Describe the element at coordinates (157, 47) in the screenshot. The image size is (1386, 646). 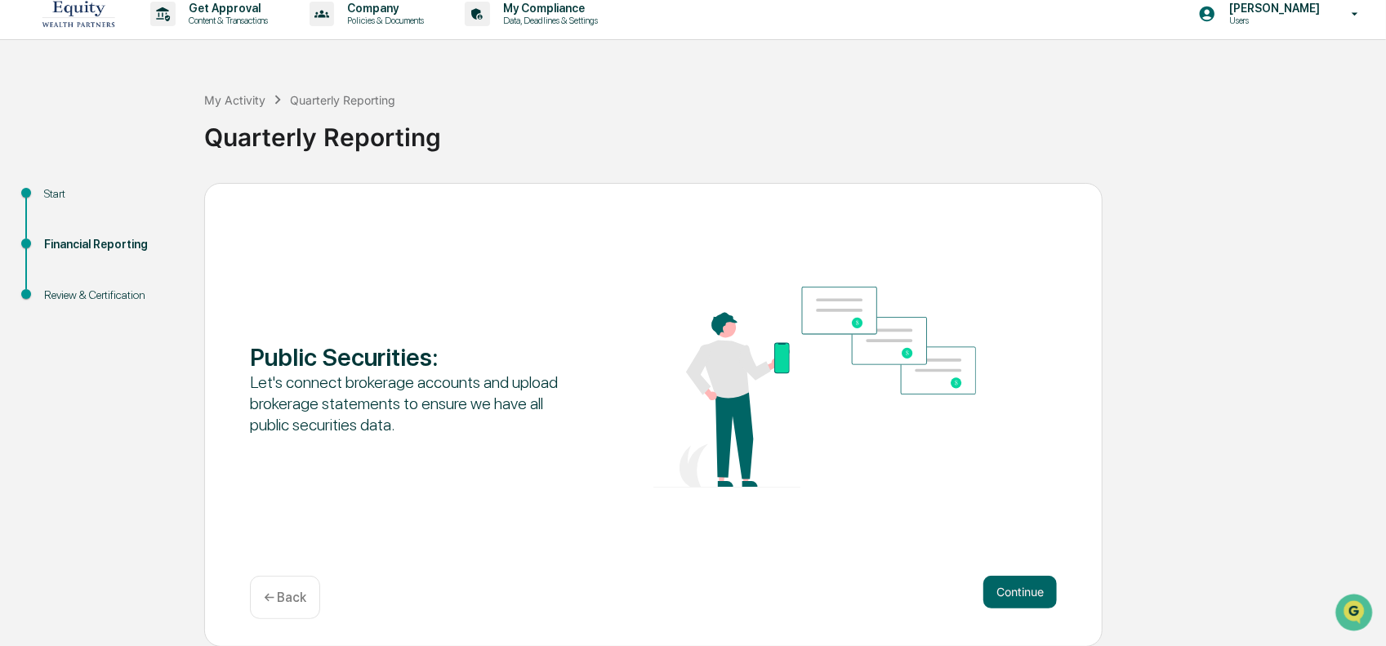
I see `p: How can we help?` at that location.